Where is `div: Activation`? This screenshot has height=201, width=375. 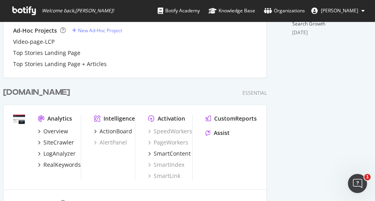 div: Activation is located at coordinates (171, 119).